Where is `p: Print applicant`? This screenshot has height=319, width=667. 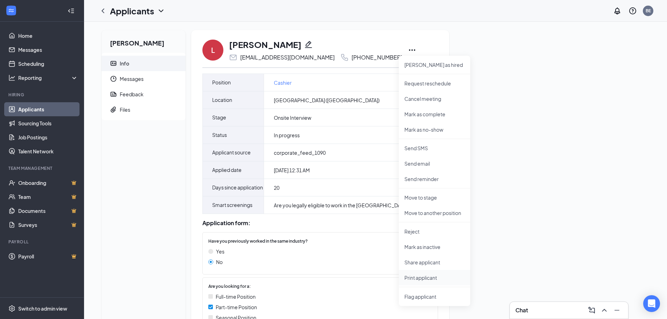 p: Print applicant is located at coordinates (434, 278).